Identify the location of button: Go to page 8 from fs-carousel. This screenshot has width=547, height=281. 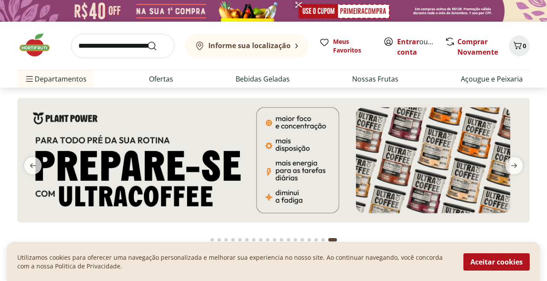
(261, 239).